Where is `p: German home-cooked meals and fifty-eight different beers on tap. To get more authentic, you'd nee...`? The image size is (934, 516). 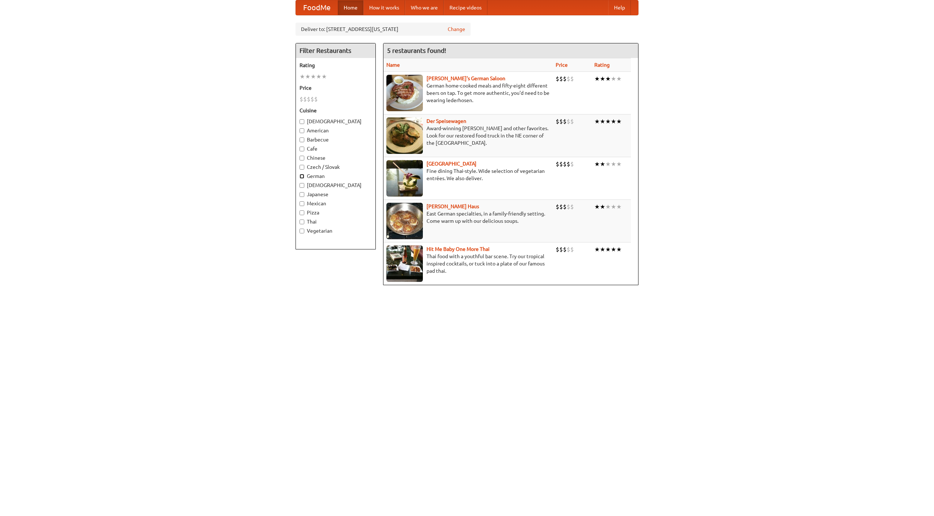
p: German home-cooked meals and fifty-eight different beers on tap. To get more authentic, you'd nee... is located at coordinates (468, 93).